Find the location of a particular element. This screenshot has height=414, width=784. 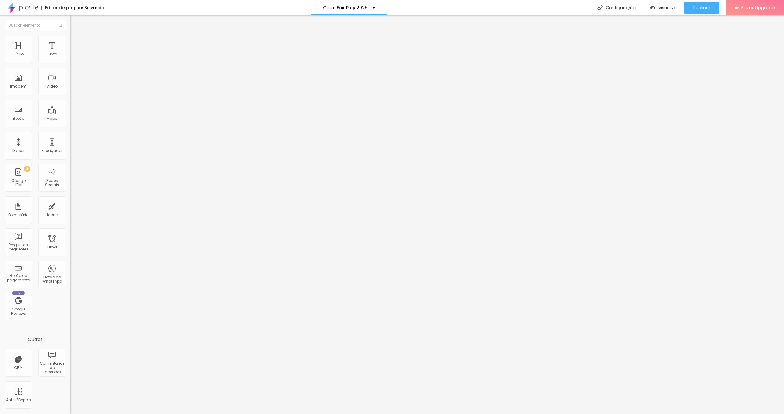

div: Timer is located at coordinates (52, 247).